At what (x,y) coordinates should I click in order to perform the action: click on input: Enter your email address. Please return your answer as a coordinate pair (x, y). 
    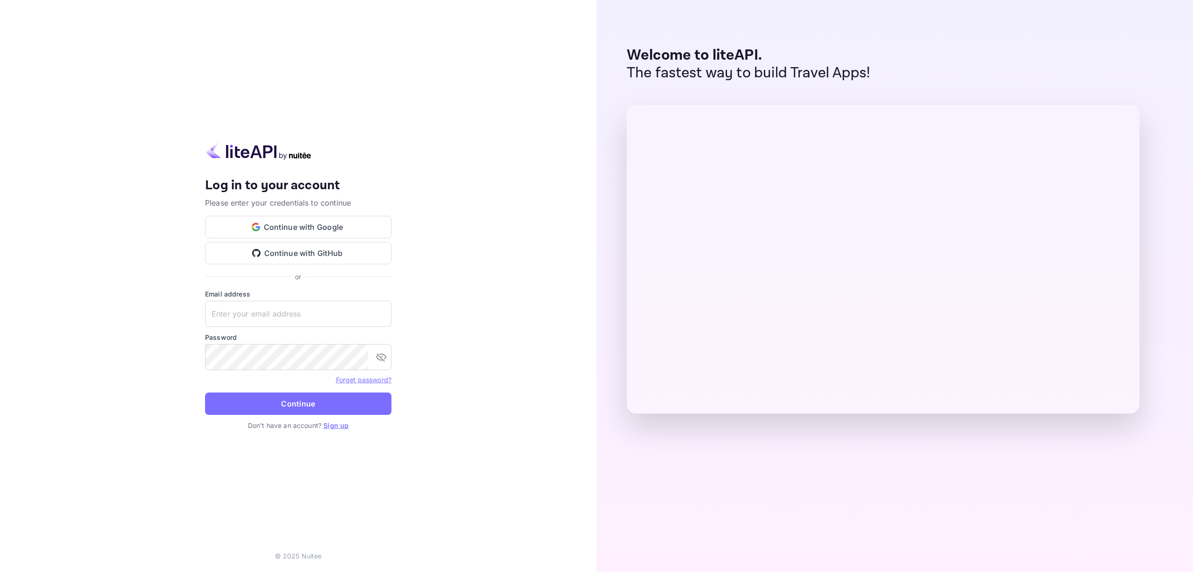
    Looking at the image, I should click on (298, 314).